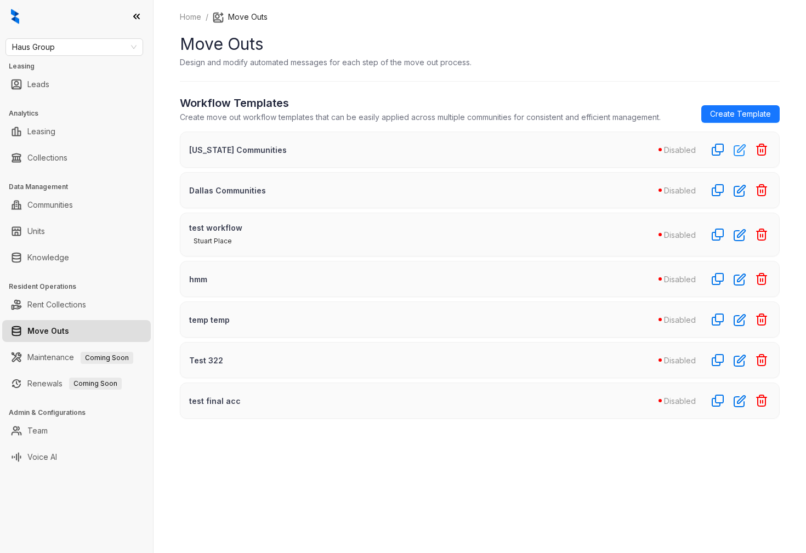 The height and width of the screenshot is (553, 806). I want to click on li: Renewals, so click(76, 384).